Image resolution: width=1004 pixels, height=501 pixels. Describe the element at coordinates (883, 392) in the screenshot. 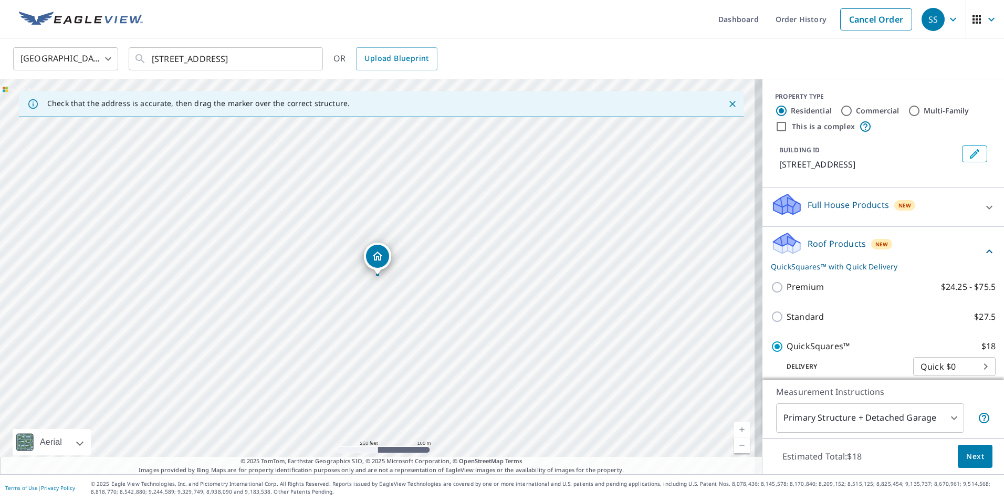

I see `p: Measurement Instructions` at that location.